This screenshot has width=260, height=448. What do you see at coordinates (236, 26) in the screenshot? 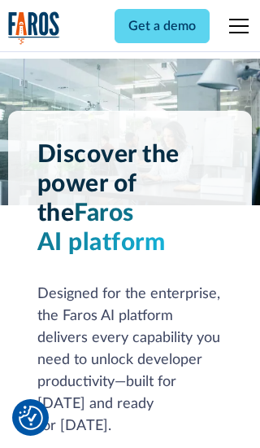
I see `div: menu` at bounding box center [236, 26].